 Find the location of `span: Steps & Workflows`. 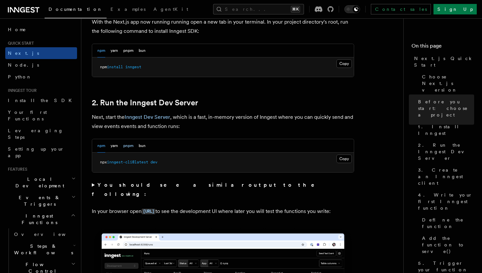

span: Steps & Workflows is located at coordinates (42, 249).